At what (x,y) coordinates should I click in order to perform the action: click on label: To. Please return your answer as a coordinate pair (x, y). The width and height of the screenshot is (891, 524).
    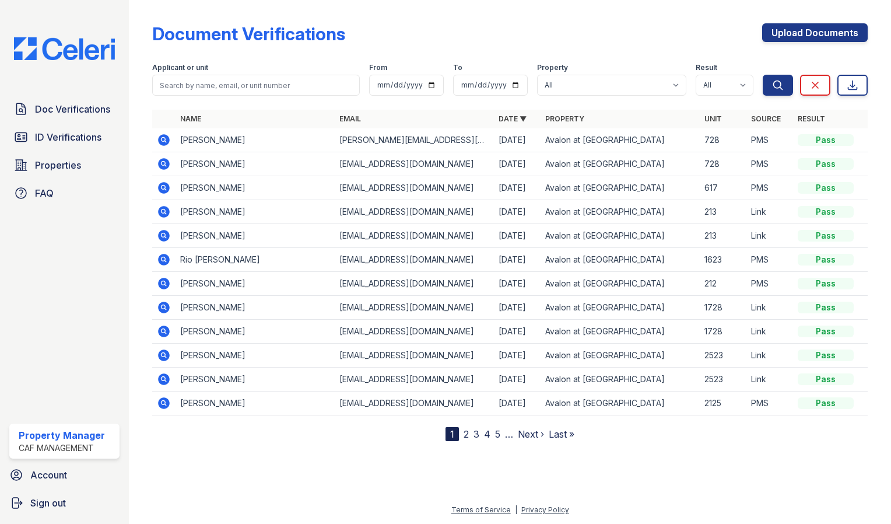
    Looking at the image, I should click on (458, 68).